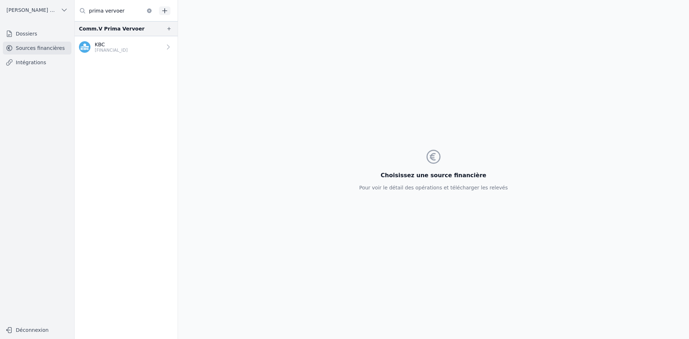 The height and width of the screenshot is (339, 689). What do you see at coordinates (37, 48) in the screenshot?
I see `a: Sources financières` at bounding box center [37, 48].